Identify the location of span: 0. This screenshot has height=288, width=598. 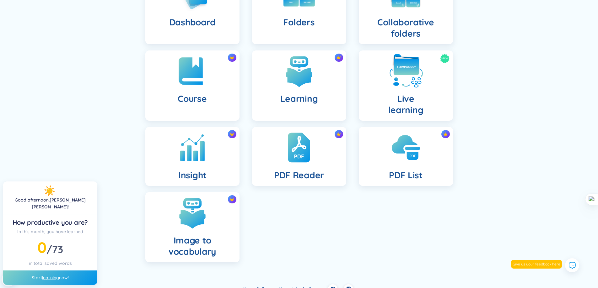
(42, 248).